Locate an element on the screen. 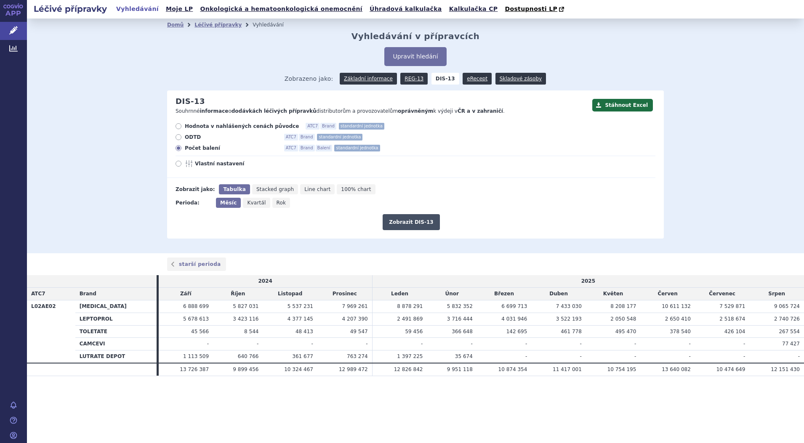 The image size is (804, 443). h2: Léčivé přípravky is located at coordinates (70, 9).